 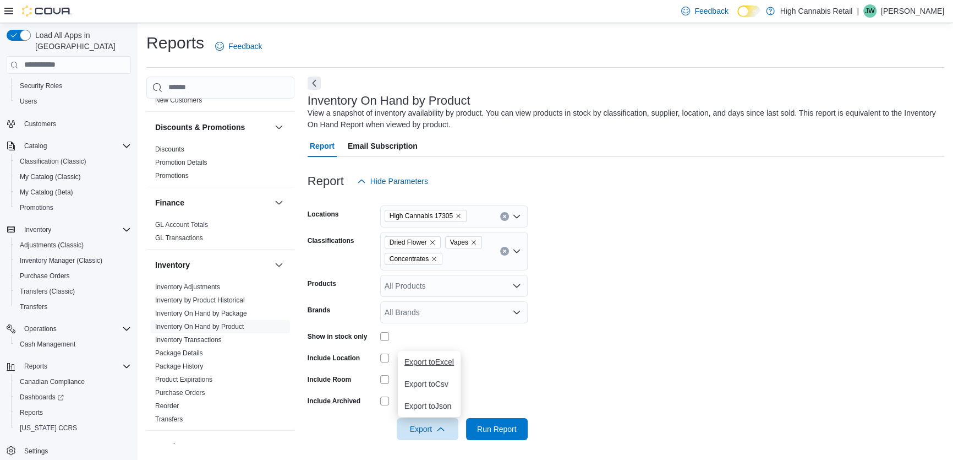 What do you see at coordinates (201, 313) in the screenshot?
I see `span: Inventory On Hand by Package` at bounding box center [201, 313].